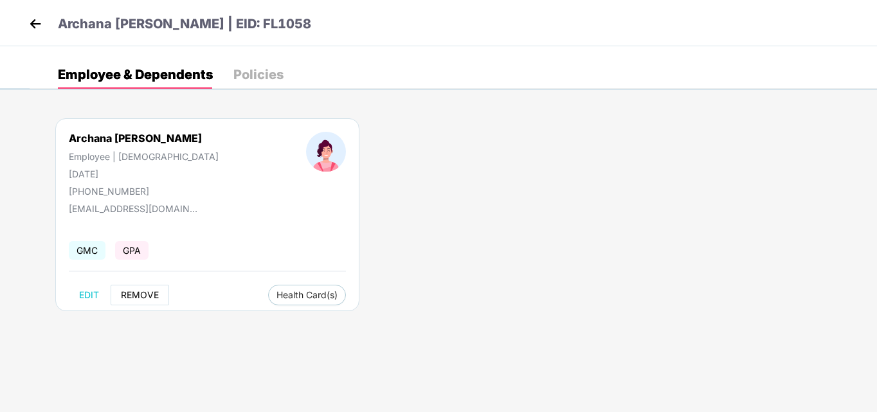  I want to click on span: Health Card(s), so click(307, 295).